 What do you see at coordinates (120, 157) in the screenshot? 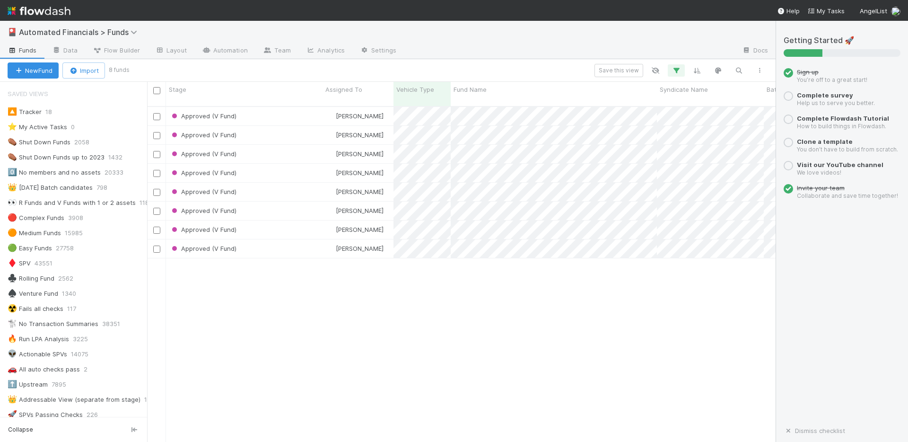
I see `span: 1432` at bounding box center [120, 157].